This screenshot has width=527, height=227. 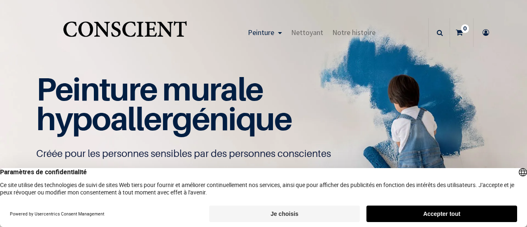 What do you see at coordinates (125, 33) in the screenshot?
I see `img: Conscient` at bounding box center [125, 33].